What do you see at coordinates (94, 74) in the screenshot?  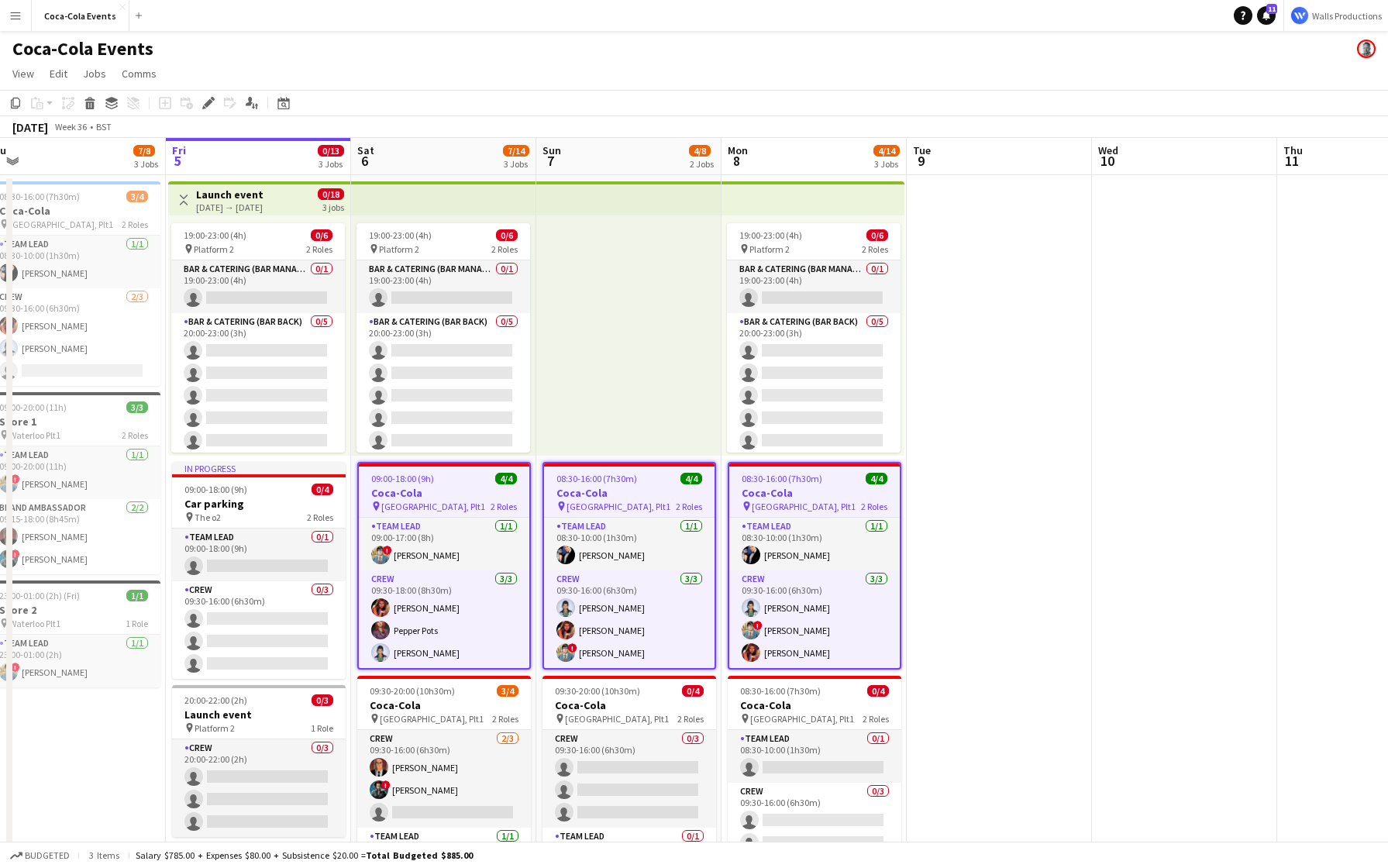 I see `span: Jobs` at bounding box center [94, 74].